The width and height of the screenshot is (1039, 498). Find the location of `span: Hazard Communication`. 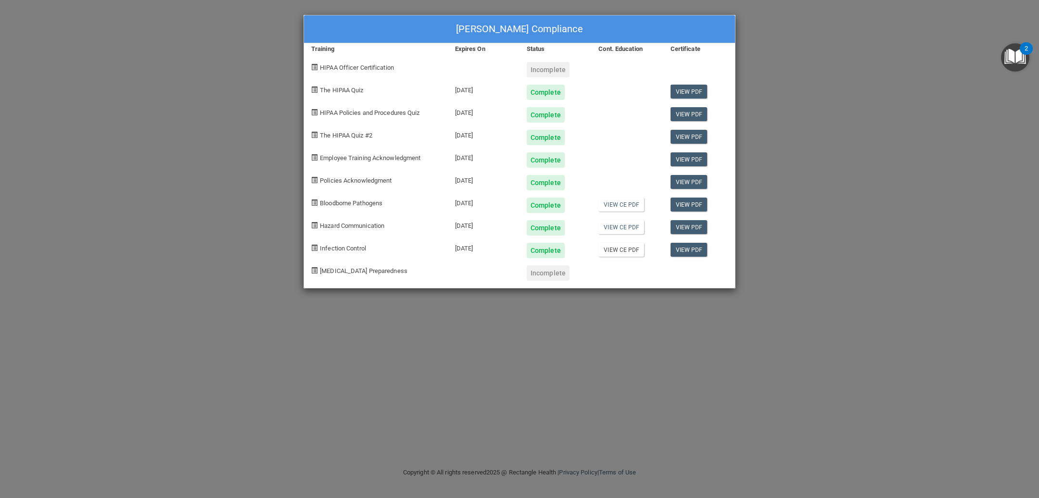

span: Hazard Communication is located at coordinates (352, 226).